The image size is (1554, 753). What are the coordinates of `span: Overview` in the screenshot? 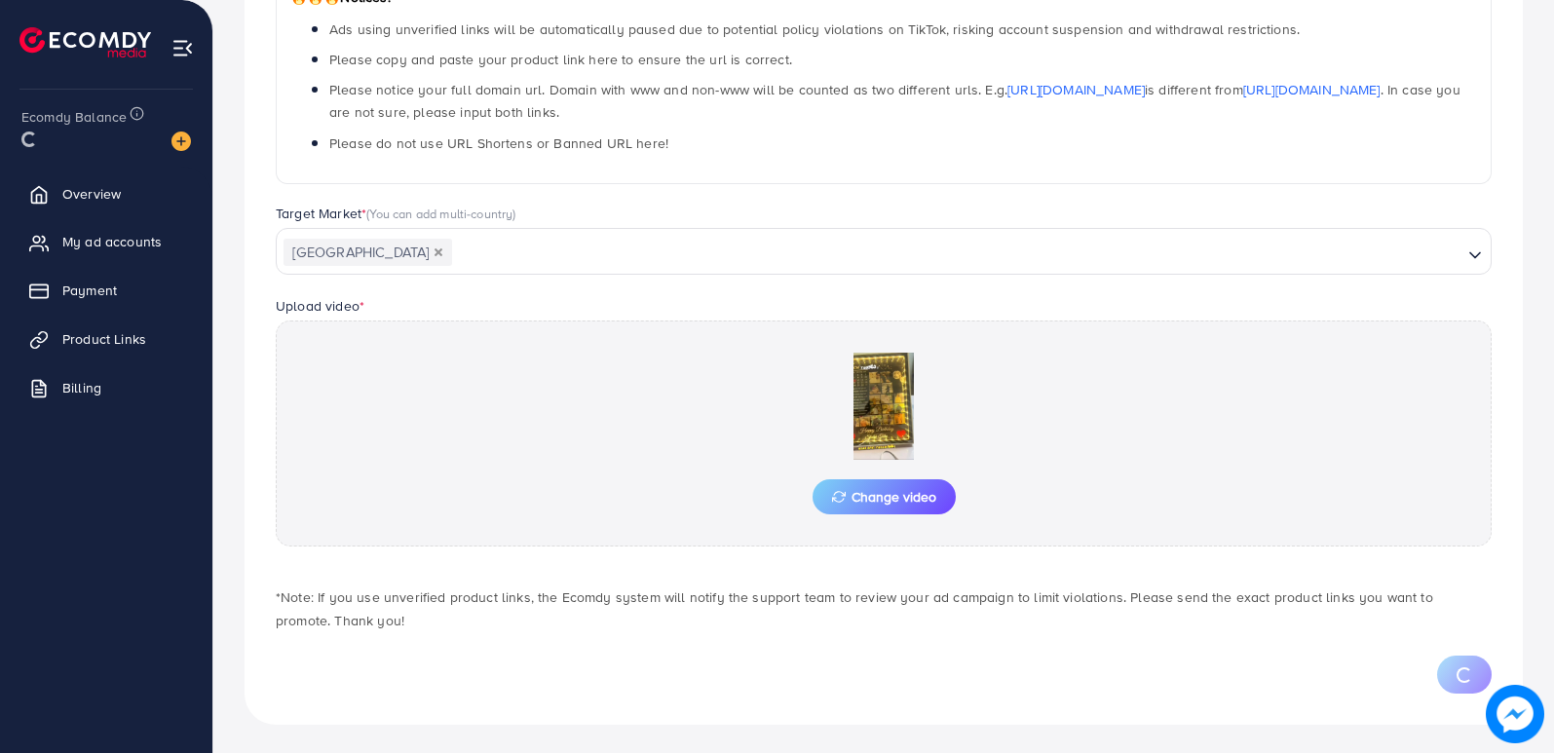 It's located at (92, 194).